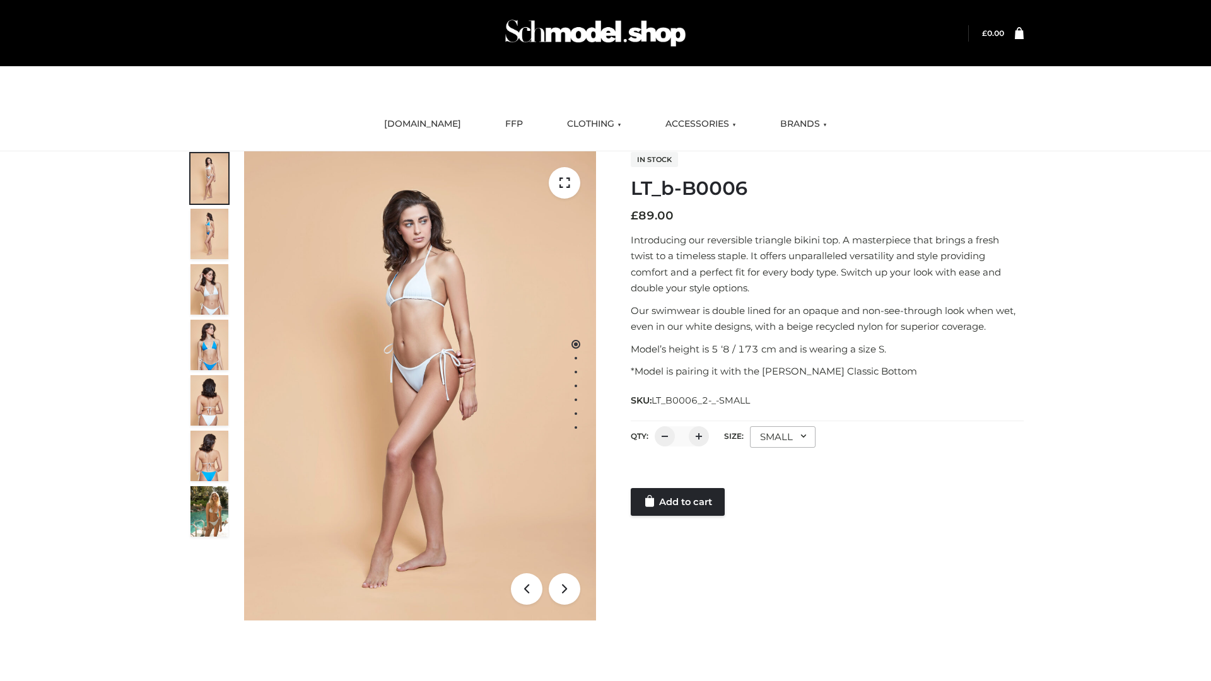 The width and height of the screenshot is (1211, 681). Describe the element at coordinates (701, 124) in the screenshot. I see `a: ACCESSORIES` at that location.